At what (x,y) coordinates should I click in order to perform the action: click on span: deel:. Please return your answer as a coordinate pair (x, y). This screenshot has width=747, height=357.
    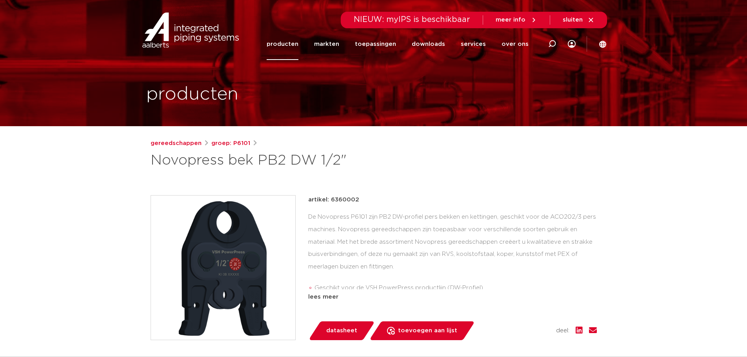
    Looking at the image, I should click on (563, 331).